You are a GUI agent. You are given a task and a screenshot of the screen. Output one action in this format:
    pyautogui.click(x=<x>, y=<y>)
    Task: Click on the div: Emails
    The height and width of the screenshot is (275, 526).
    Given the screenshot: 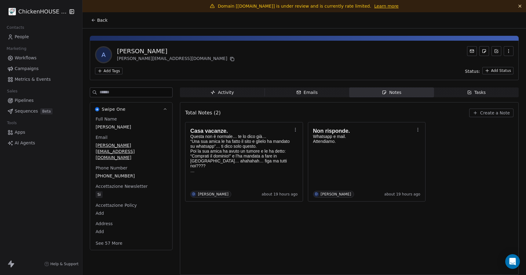 What is the action you would take?
    pyautogui.click(x=307, y=92)
    